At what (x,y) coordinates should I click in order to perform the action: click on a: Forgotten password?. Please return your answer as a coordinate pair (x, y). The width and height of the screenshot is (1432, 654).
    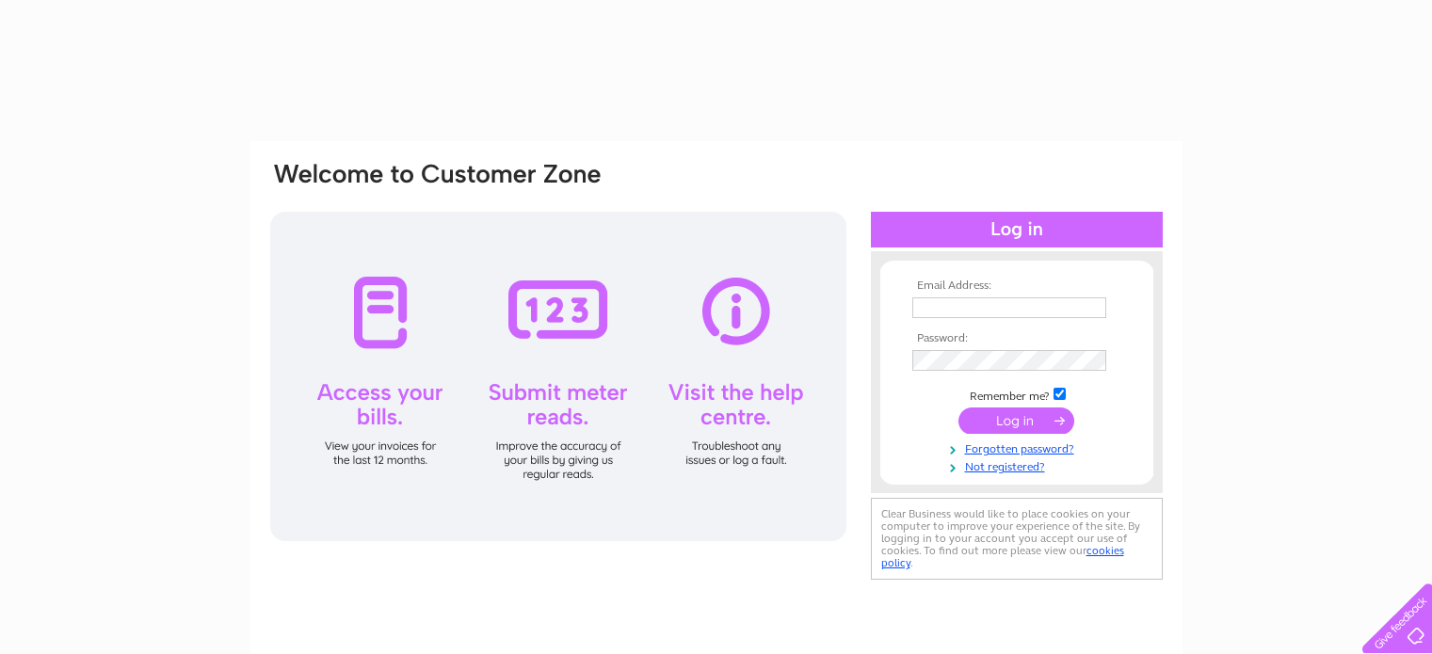
    Looking at the image, I should click on (1018, 447).